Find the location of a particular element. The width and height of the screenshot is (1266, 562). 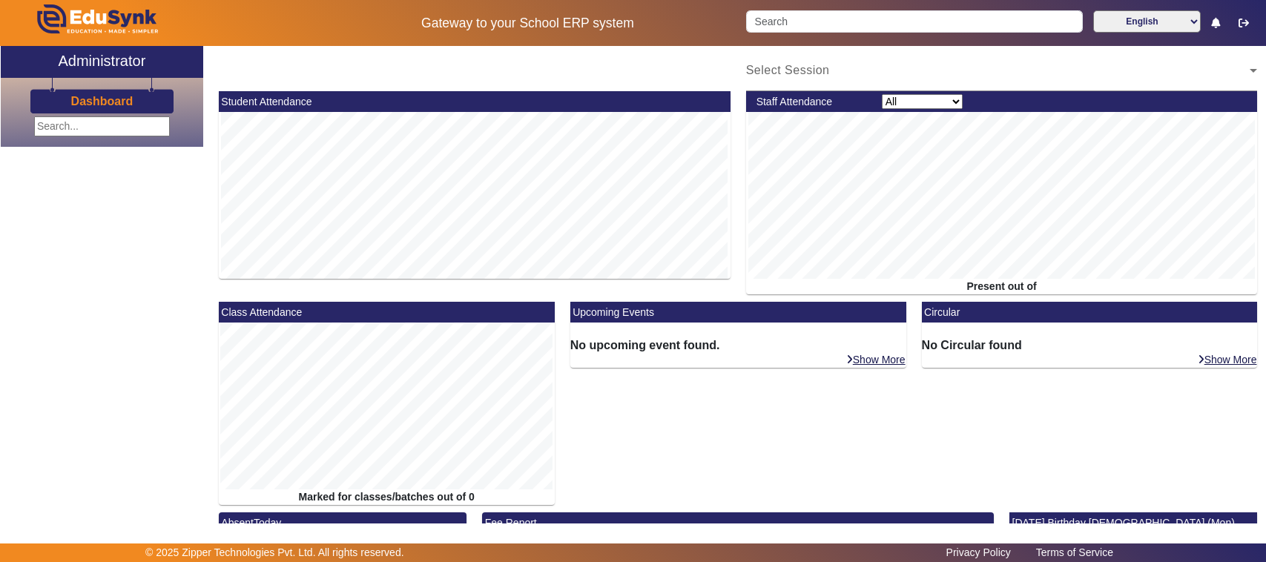

input: Search... is located at coordinates (102, 126).